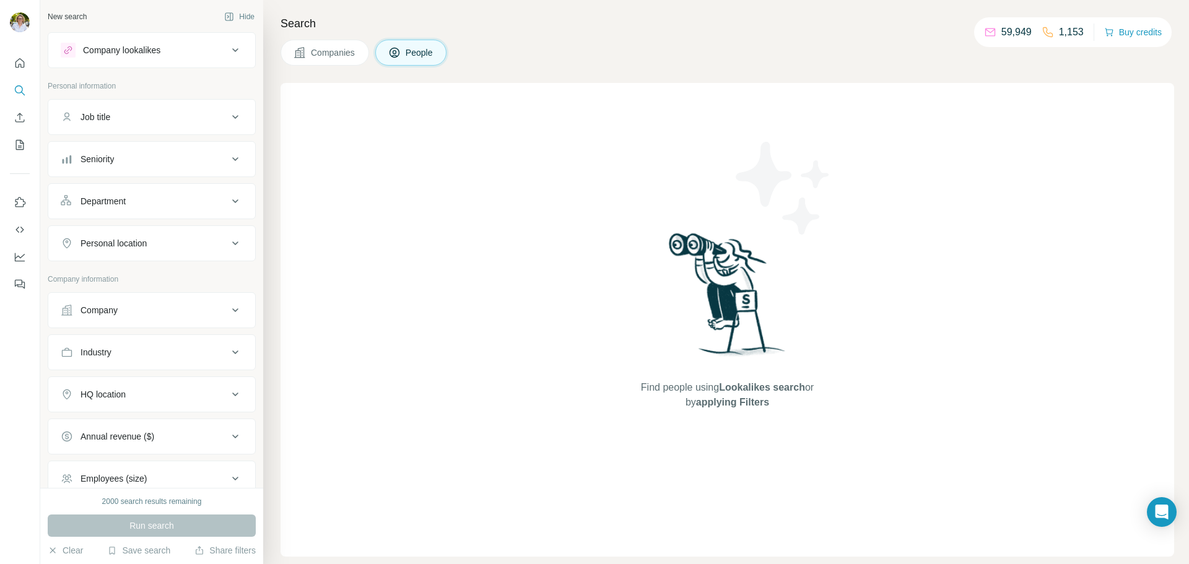 The width and height of the screenshot is (1189, 564). What do you see at coordinates (333, 53) in the screenshot?
I see `span: Companies` at bounding box center [333, 53].